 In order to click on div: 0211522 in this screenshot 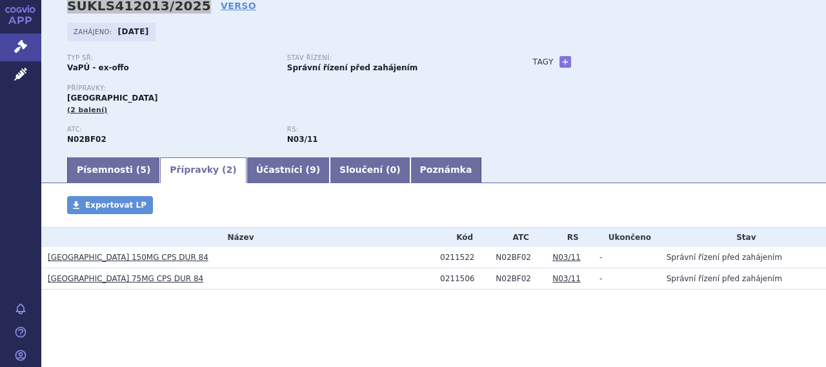, I will do `click(465, 257)`.